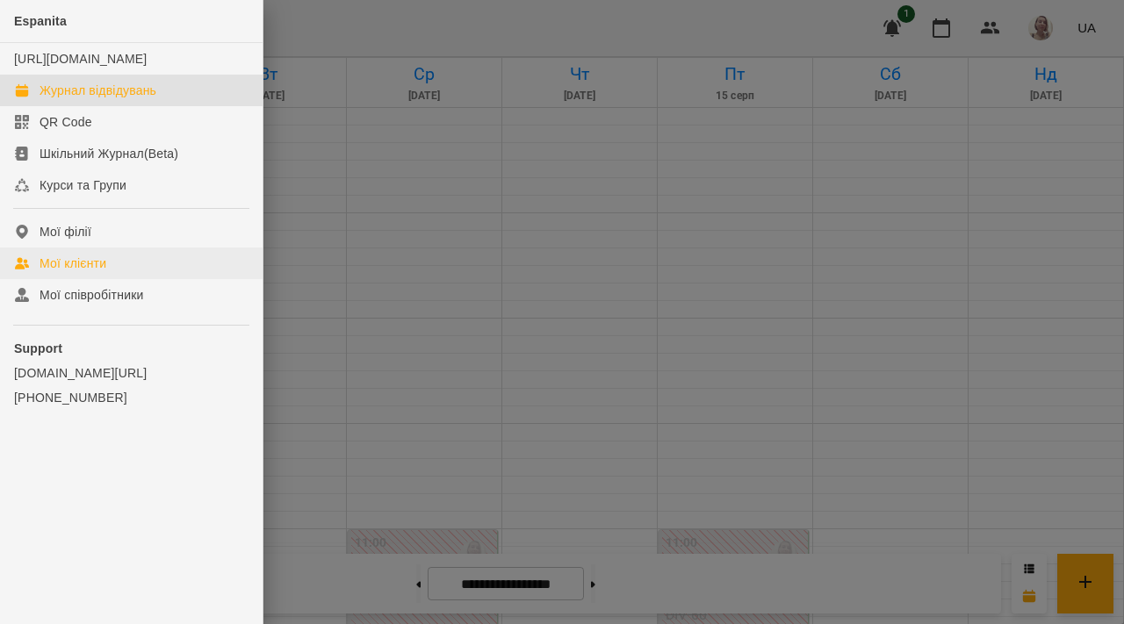 The width and height of the screenshot is (1124, 624). I want to click on div: Мої співробітники, so click(91, 295).